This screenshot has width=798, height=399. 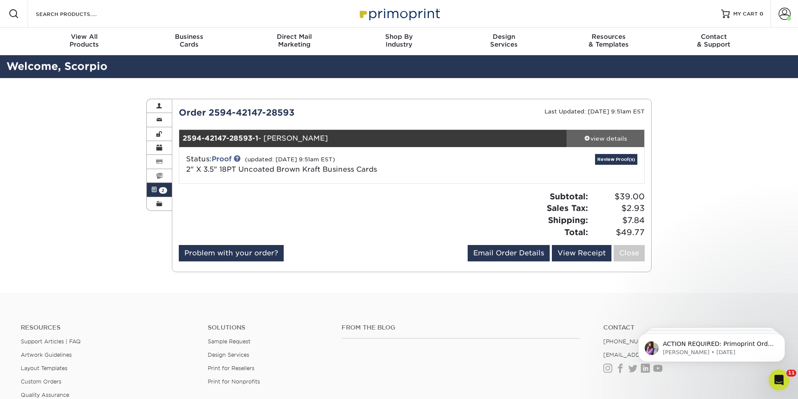 I want to click on span: 11, so click(x=791, y=374).